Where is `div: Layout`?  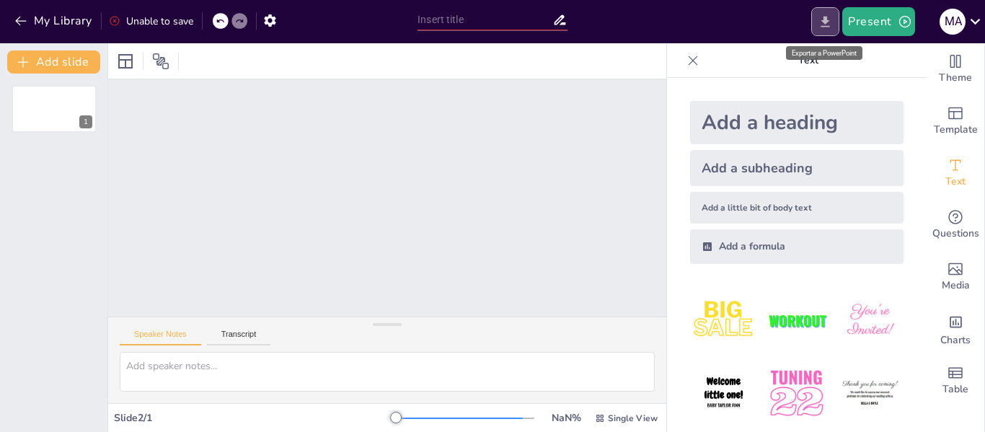 div: Layout is located at coordinates (125, 61).